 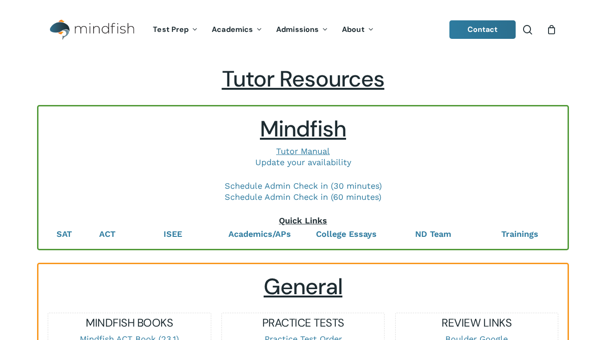 I want to click on b: Academics/APs, so click(x=259, y=234).